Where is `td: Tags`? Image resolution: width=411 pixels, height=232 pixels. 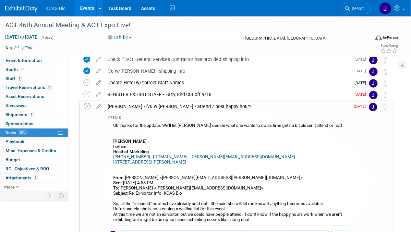 td: Tags is located at coordinates (18, 48).